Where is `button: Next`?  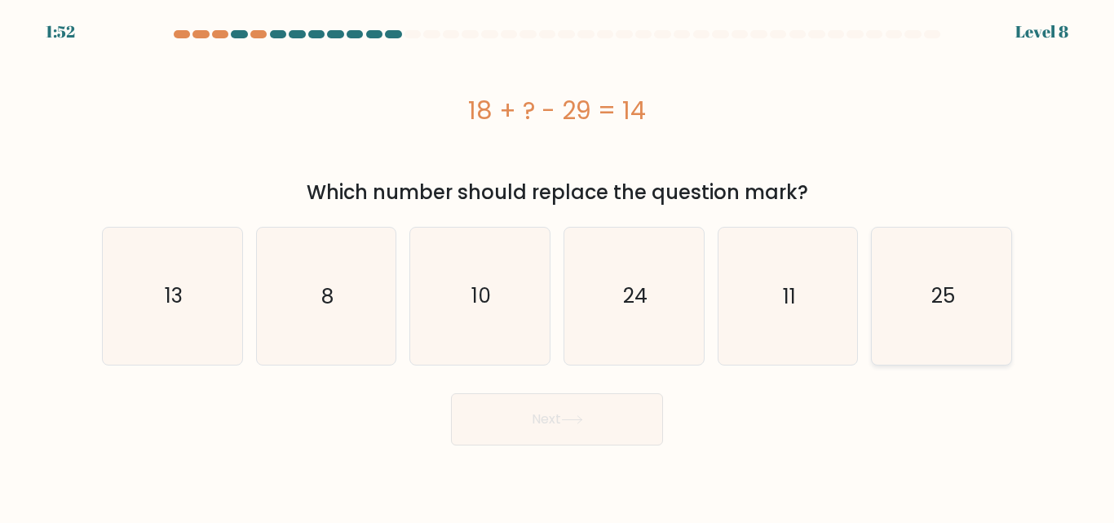
button: Next is located at coordinates (557, 419).